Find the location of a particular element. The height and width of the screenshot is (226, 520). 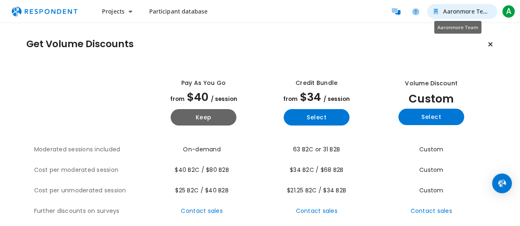

div: Pay as you go is located at coordinates (203, 83).